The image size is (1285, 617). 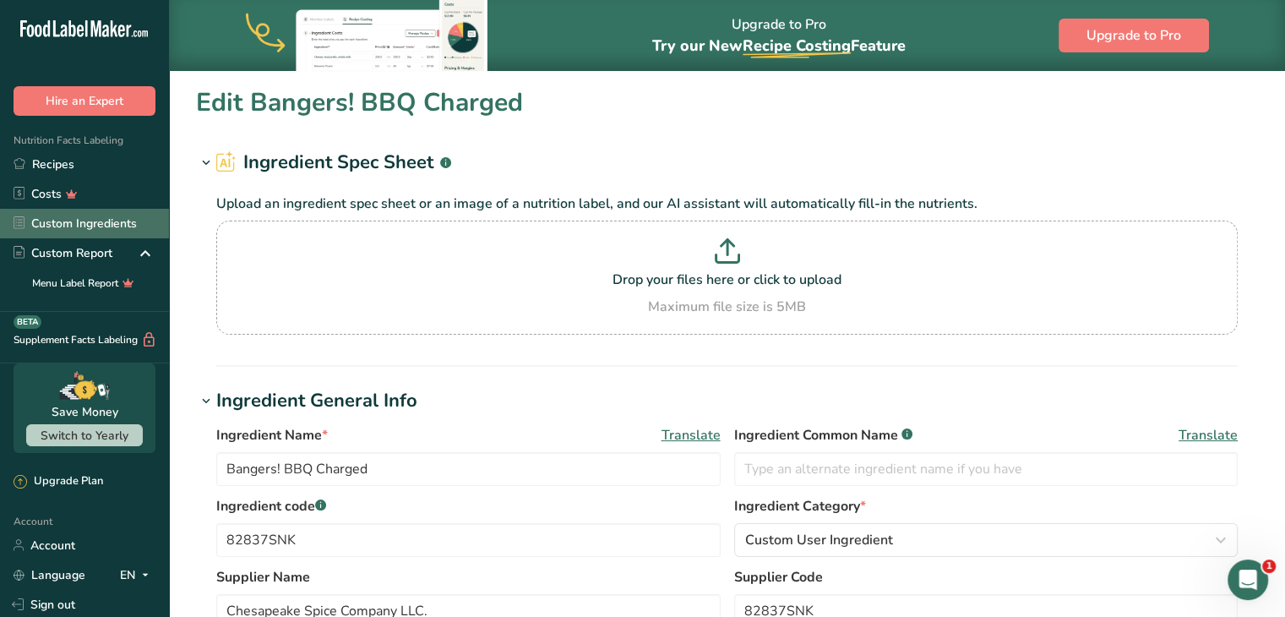 What do you see at coordinates (334, 162) in the screenshot?
I see `h2: Ingredient Spec Sheet` at bounding box center [334, 162].